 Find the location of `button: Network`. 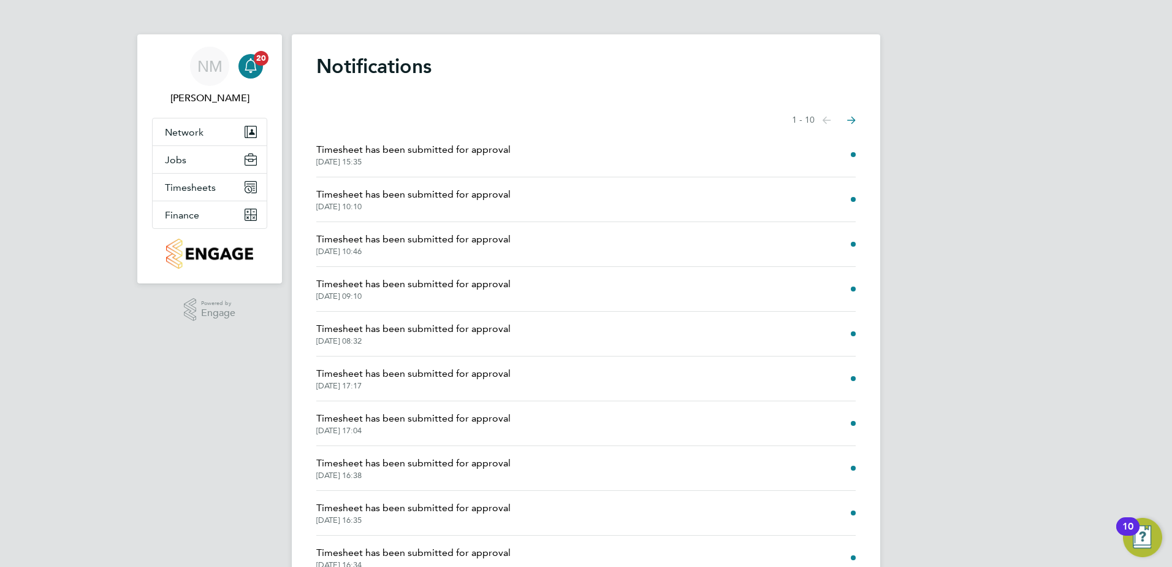

button: Network is located at coordinates (210, 132).